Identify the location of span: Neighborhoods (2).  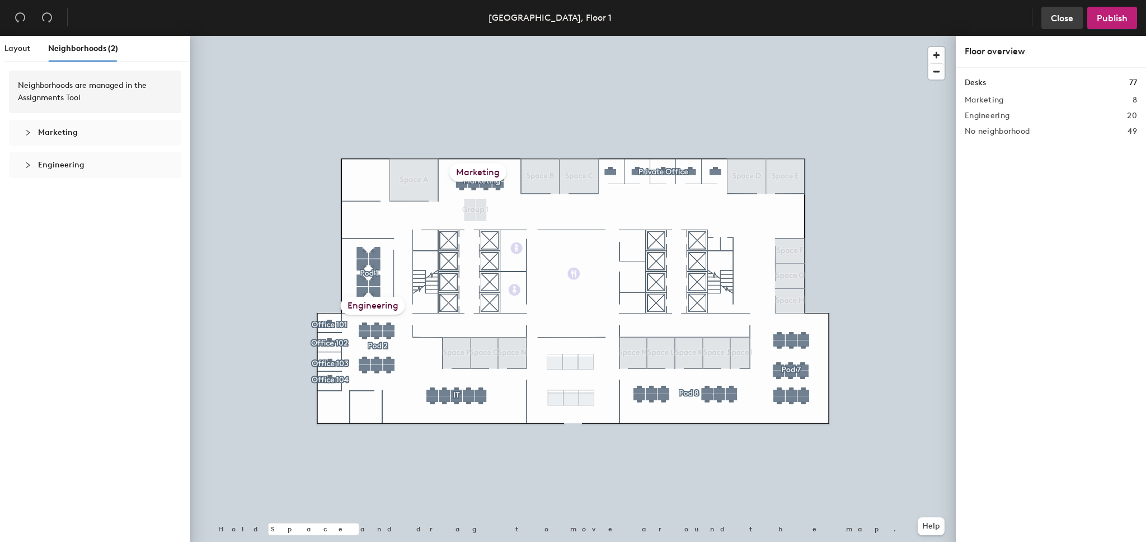
(83, 48).